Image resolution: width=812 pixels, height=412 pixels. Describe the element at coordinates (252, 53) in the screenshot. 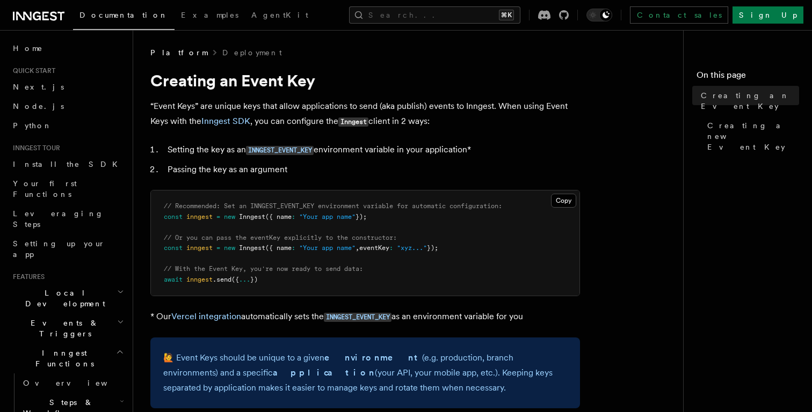

I see `a: Deployment` at that location.